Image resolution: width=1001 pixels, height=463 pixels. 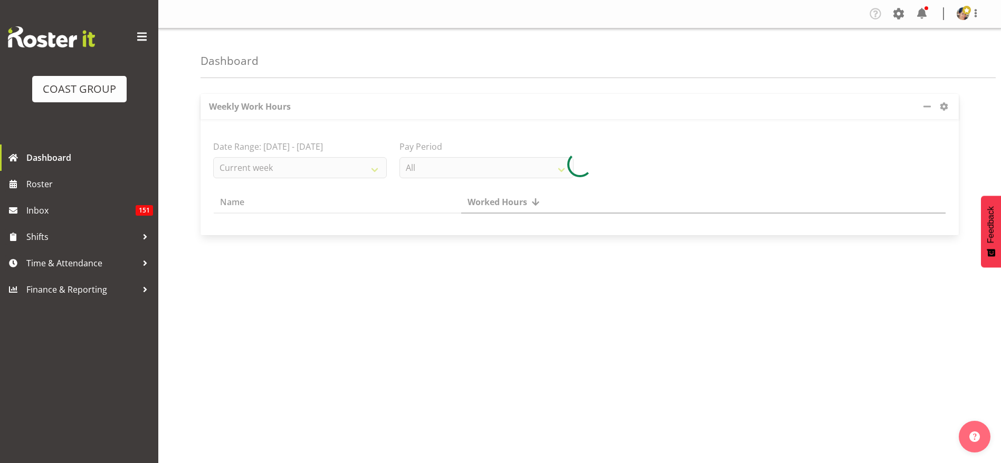 What do you see at coordinates (229, 61) in the screenshot?
I see `h4: Dashboard` at bounding box center [229, 61].